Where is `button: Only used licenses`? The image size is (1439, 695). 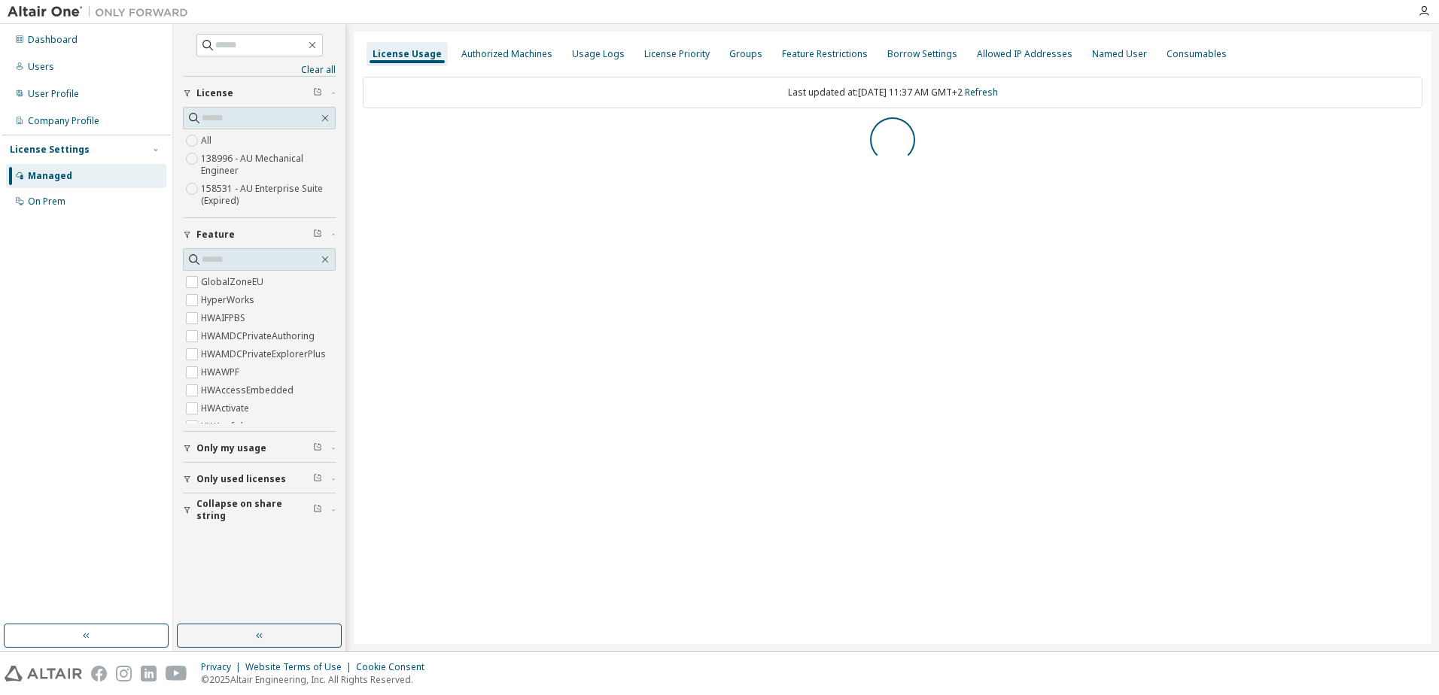 button: Only used licenses is located at coordinates (259, 479).